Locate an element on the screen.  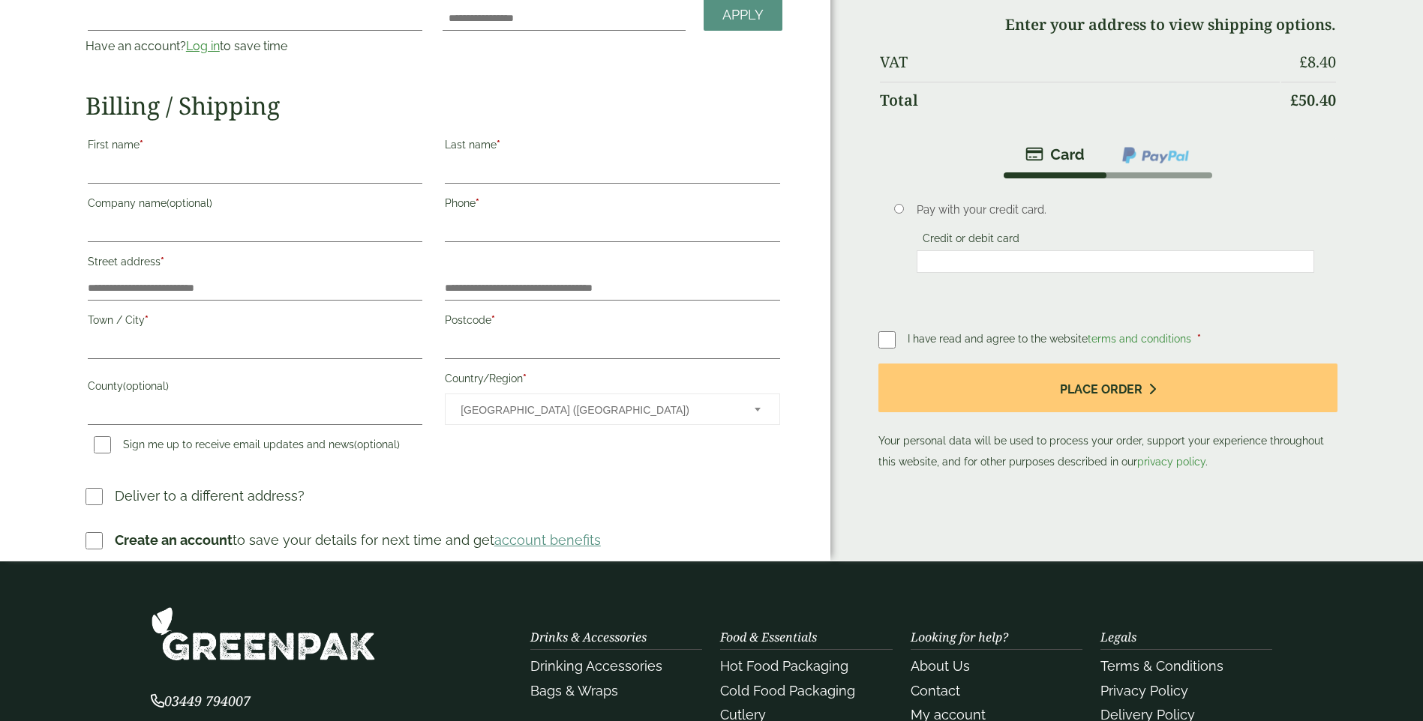
a: Privacy Policy is located at coordinates (1144, 691).